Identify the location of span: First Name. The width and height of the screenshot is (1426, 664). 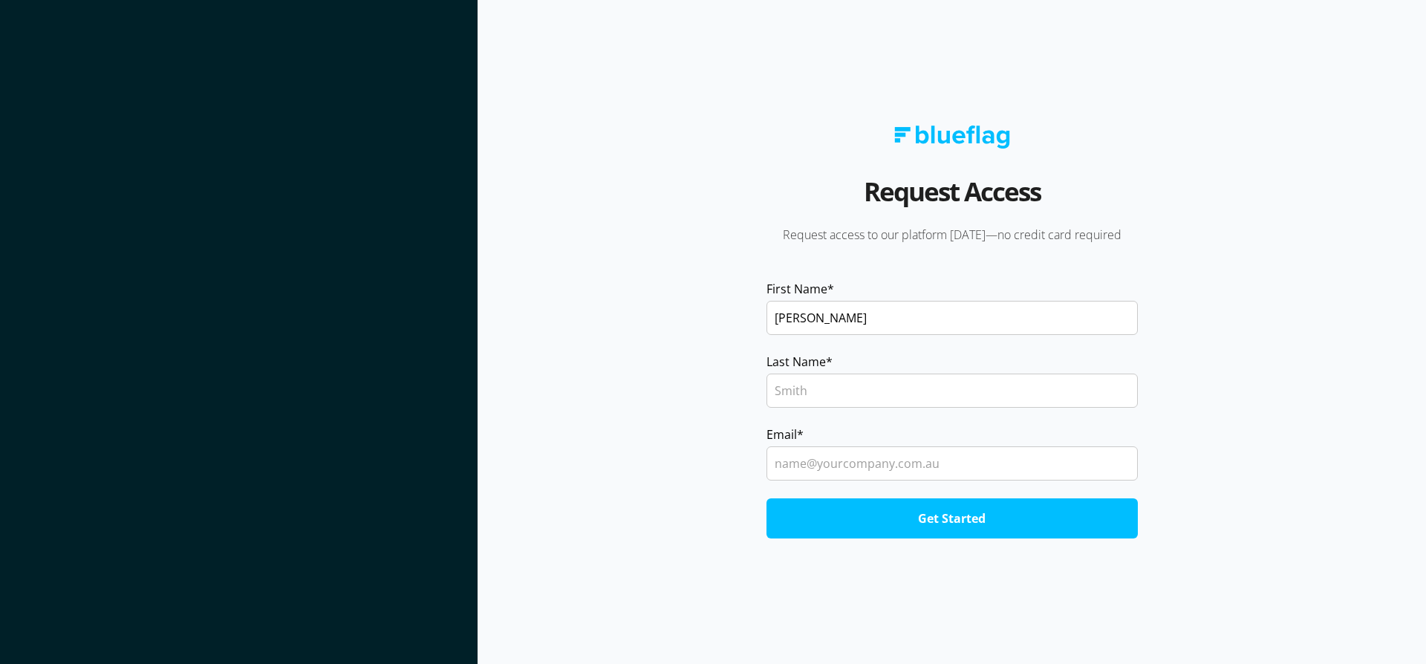
(797, 289).